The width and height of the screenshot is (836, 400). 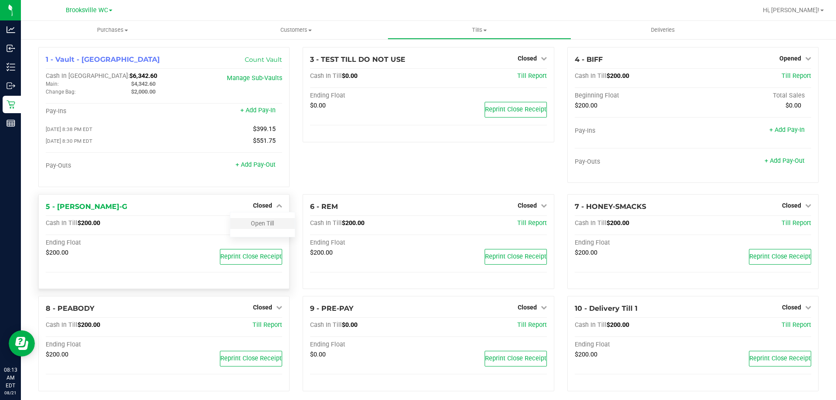 I want to click on span: $6,342.60, so click(x=143, y=76).